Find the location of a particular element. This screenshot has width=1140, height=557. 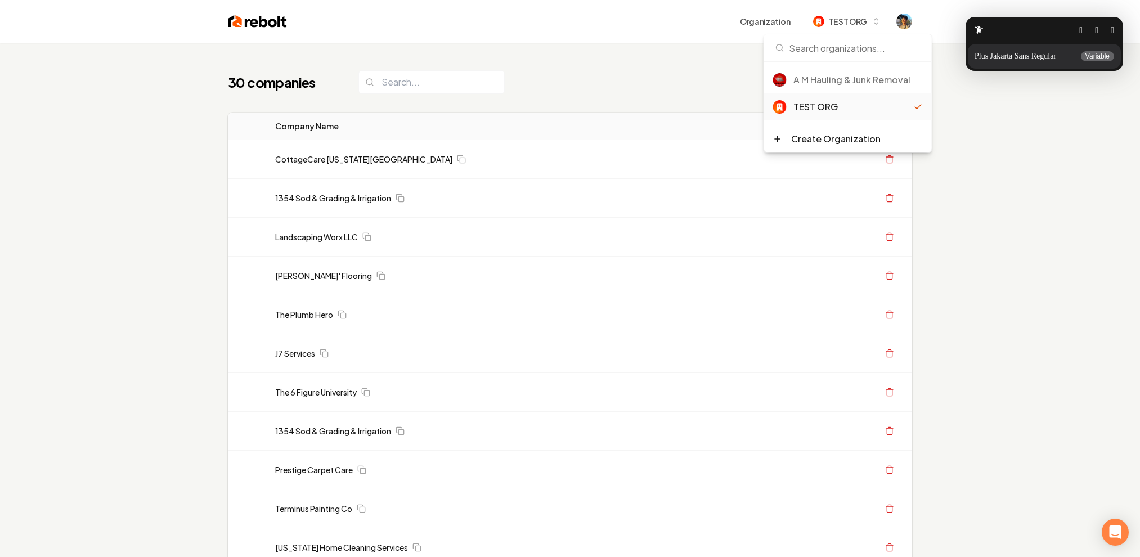

button: Organization is located at coordinates (765, 21).